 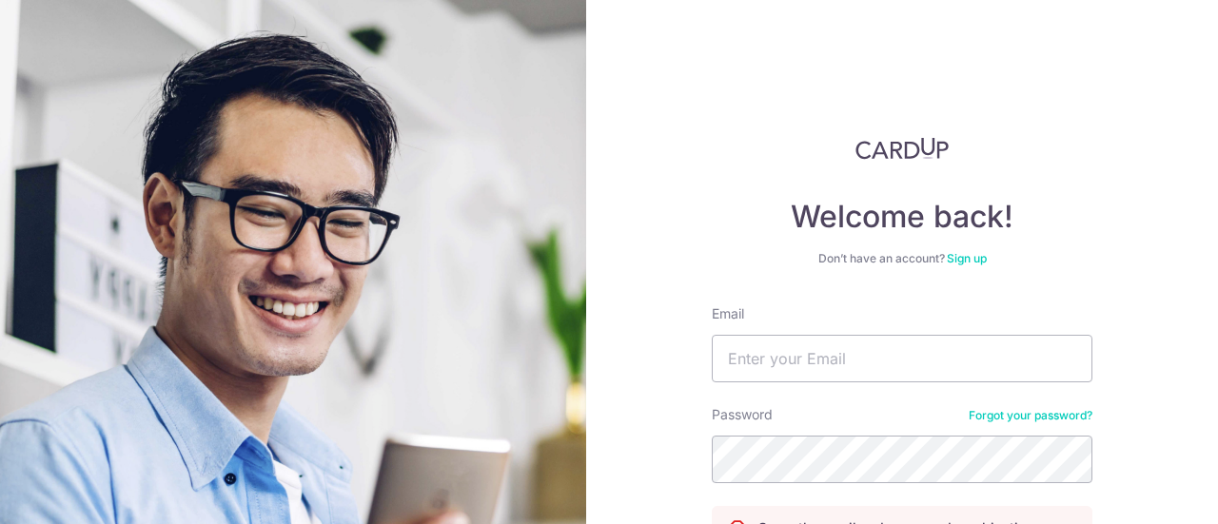 I want to click on div: Don’t have an account?, so click(x=902, y=259).